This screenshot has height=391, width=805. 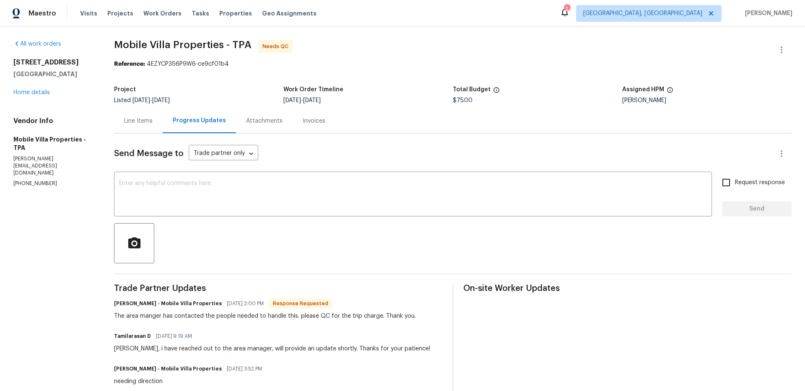 I want to click on h5: Total Budget, so click(x=471, y=90).